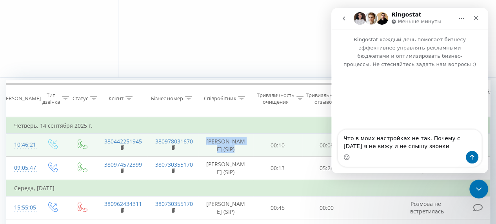 The height and width of the screenshot is (224, 496). Describe the element at coordinates (123, 141) in the screenshot. I see `a: 380442251945` at that location.